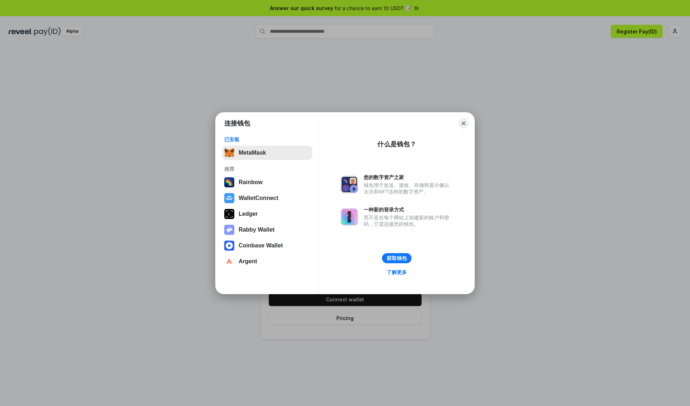 Image resolution: width=690 pixels, height=406 pixels. What do you see at coordinates (229, 214) in the screenshot?
I see `img: svg+xml,%3Csvg%20xmlns%3D%22http%3A%2F%2Fwww.w3.org%2F2000%2Fsvg%22%20width%3D%2228%22%20height%3...` at bounding box center [229, 214].